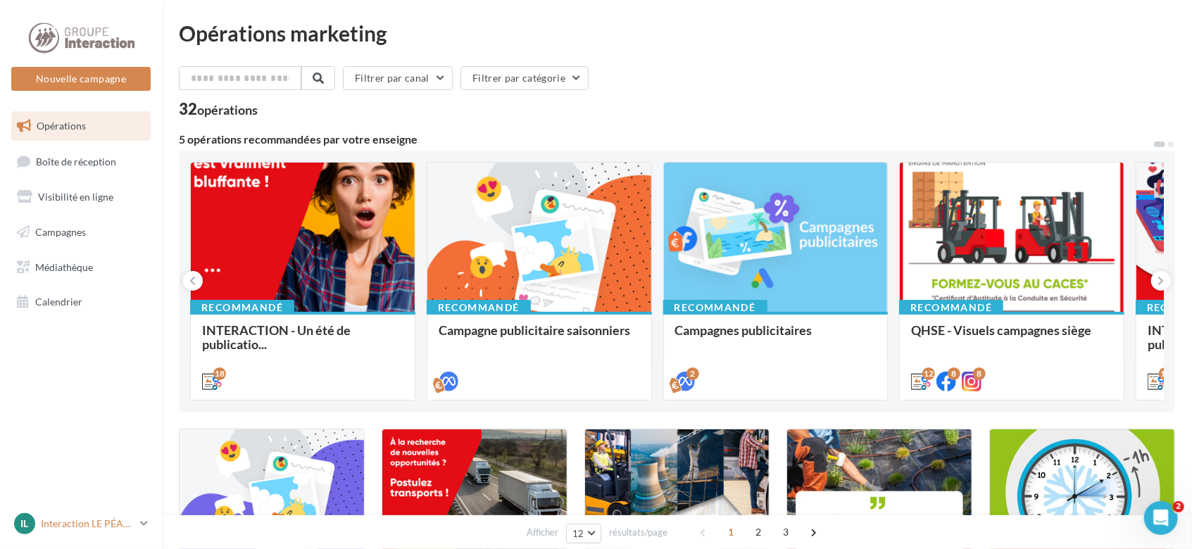 This screenshot has height=549, width=1192. What do you see at coordinates (81, 524) in the screenshot?
I see `a: IL Interaction LE PÉAGE DE ROUSSILLON` at bounding box center [81, 524].